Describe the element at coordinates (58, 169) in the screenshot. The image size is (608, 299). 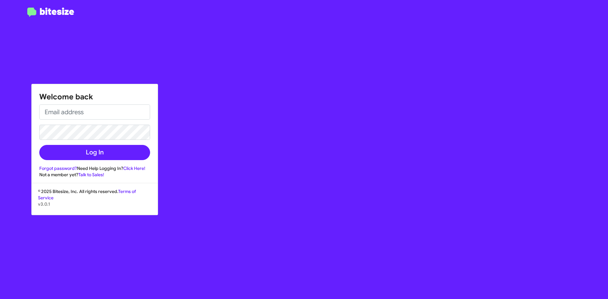
I see `a: Forgot password?` at that location.